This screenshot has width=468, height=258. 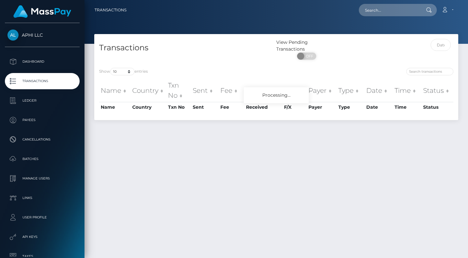 I want to click on p: Transactions, so click(x=42, y=81).